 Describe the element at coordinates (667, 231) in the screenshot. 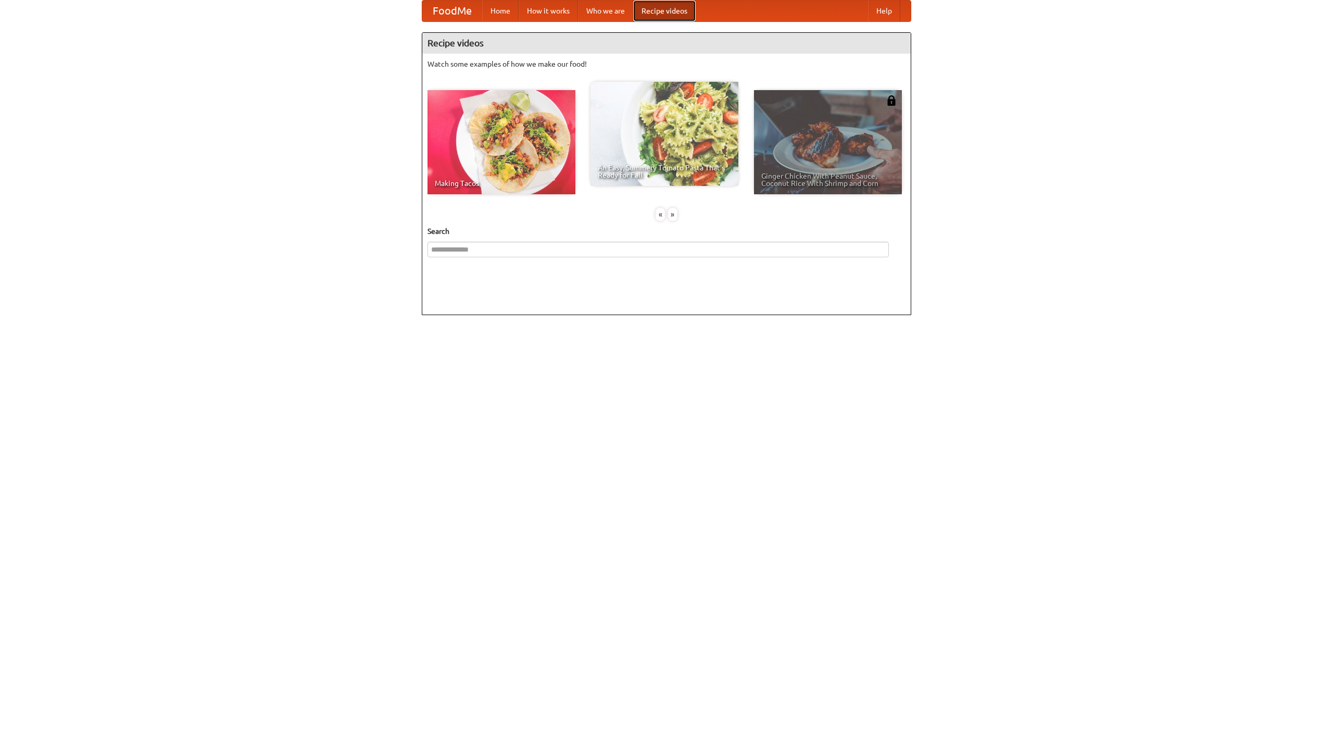

I see `h5: Search` at that location.